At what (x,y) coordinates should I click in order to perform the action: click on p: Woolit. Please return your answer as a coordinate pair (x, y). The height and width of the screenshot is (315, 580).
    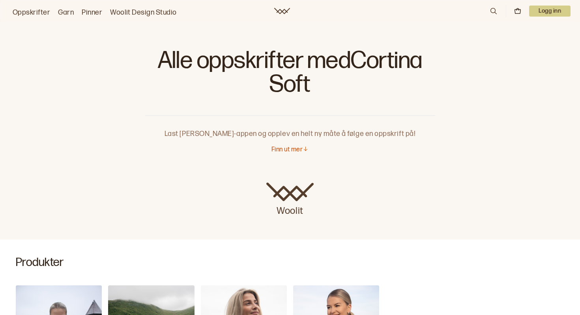
    Looking at the image, I should click on (290, 209).